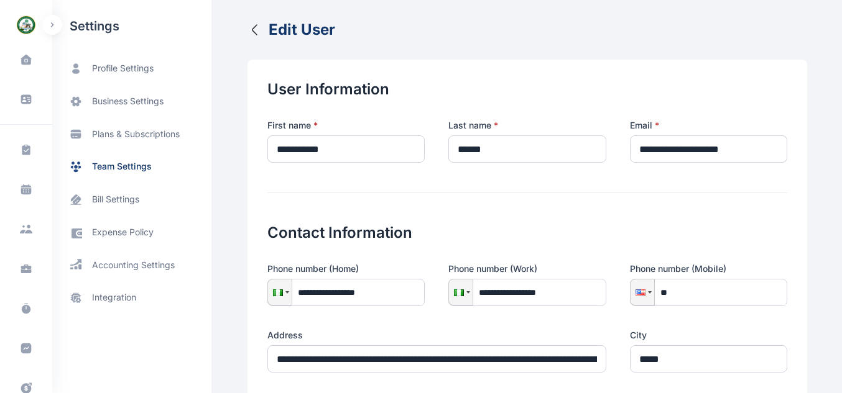 This screenshot has width=842, height=393. Describe the element at coordinates (132, 200) in the screenshot. I see `a: bill settings` at that location.